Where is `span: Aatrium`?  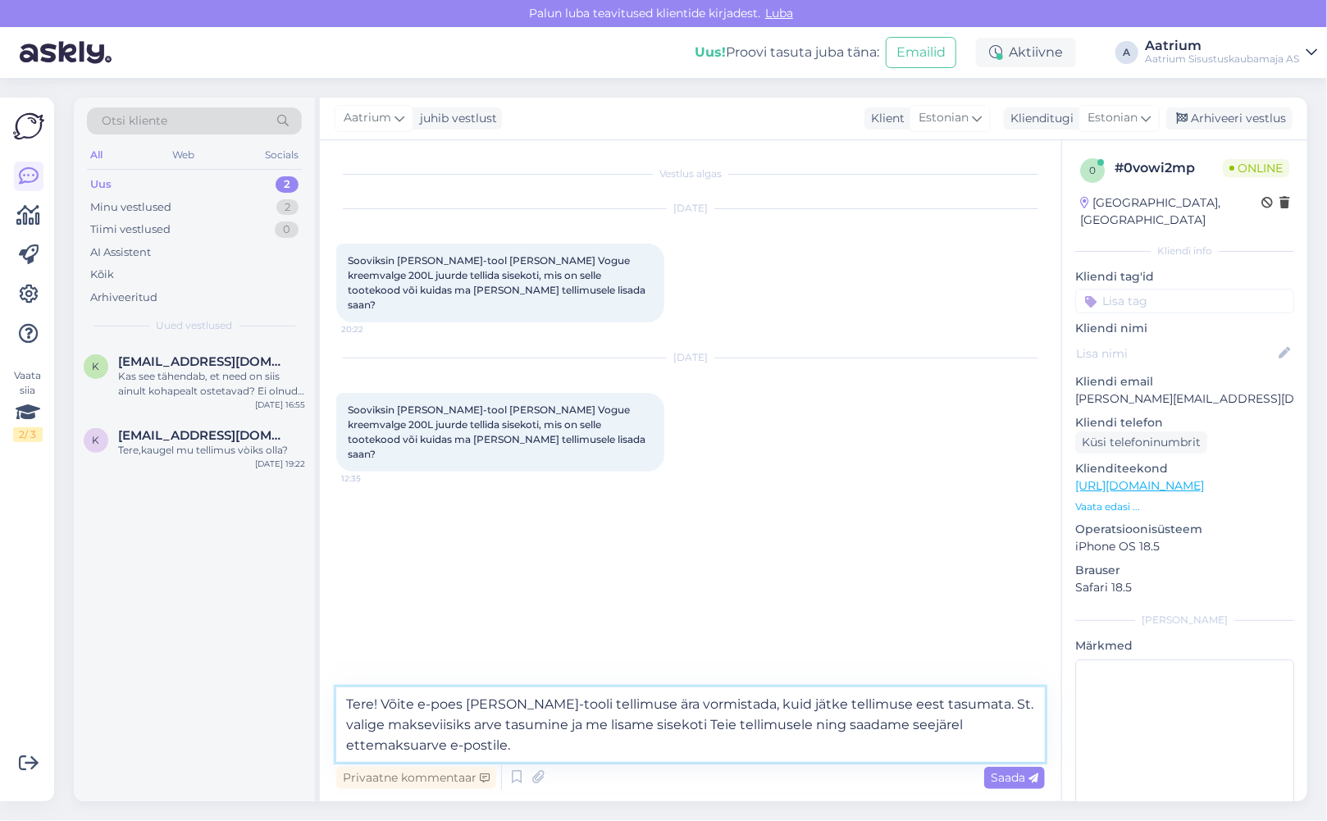
span: Aatrium is located at coordinates (367, 118).